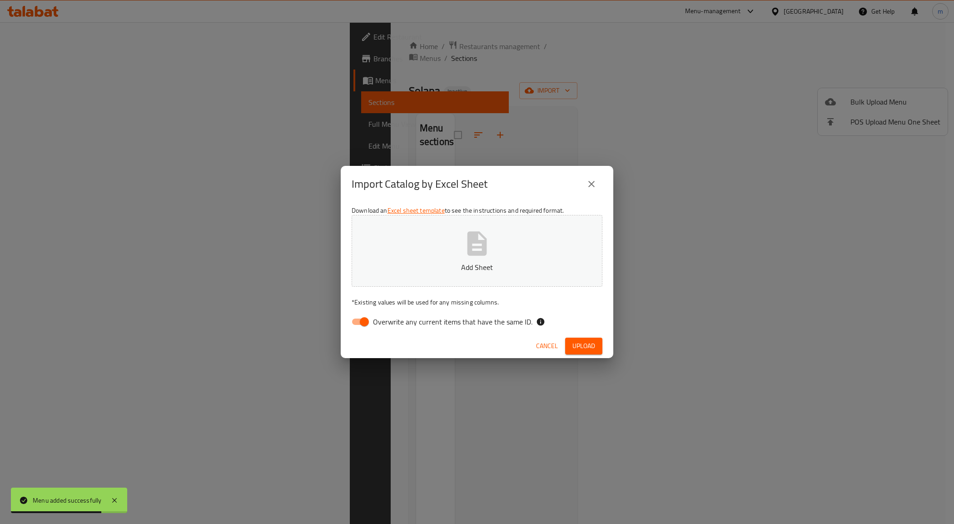  What do you see at coordinates (547, 346) in the screenshot?
I see `span: Cancel` at bounding box center [547, 346].